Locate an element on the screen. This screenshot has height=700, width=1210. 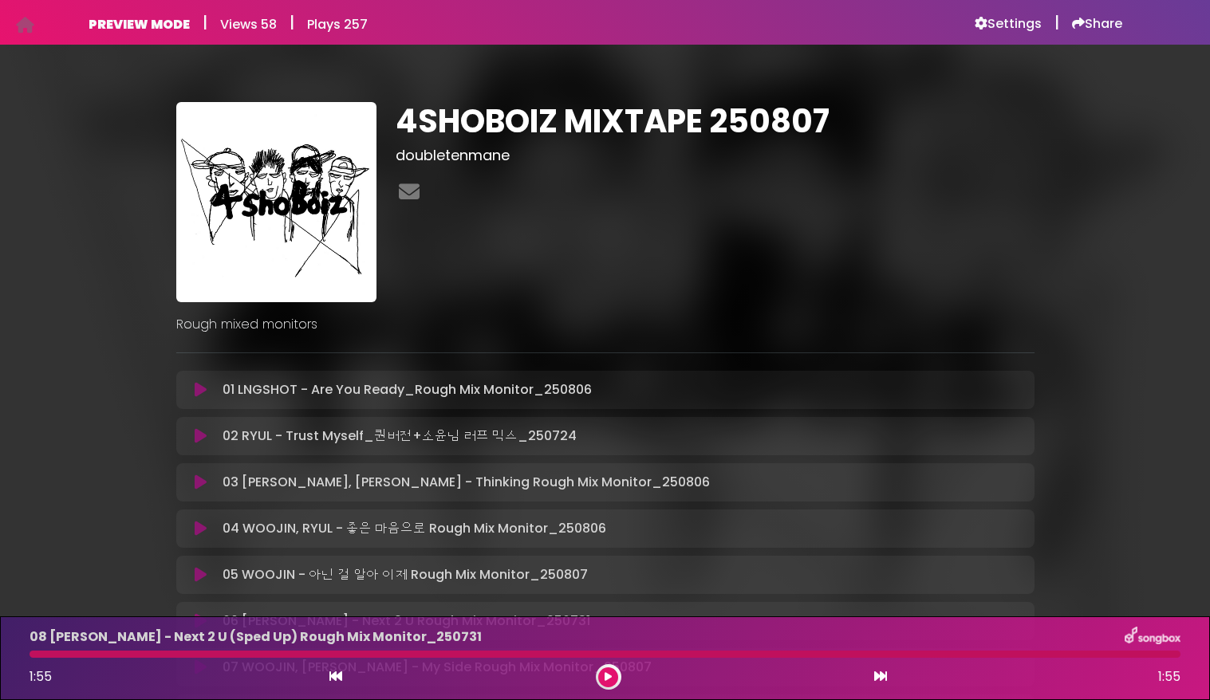
p: Rough mixed monitors is located at coordinates (606, 325).